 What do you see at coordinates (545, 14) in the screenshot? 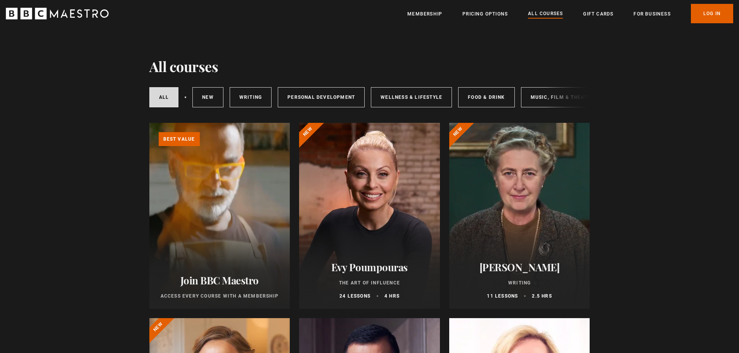
I see `a: All Courses` at bounding box center [545, 14].